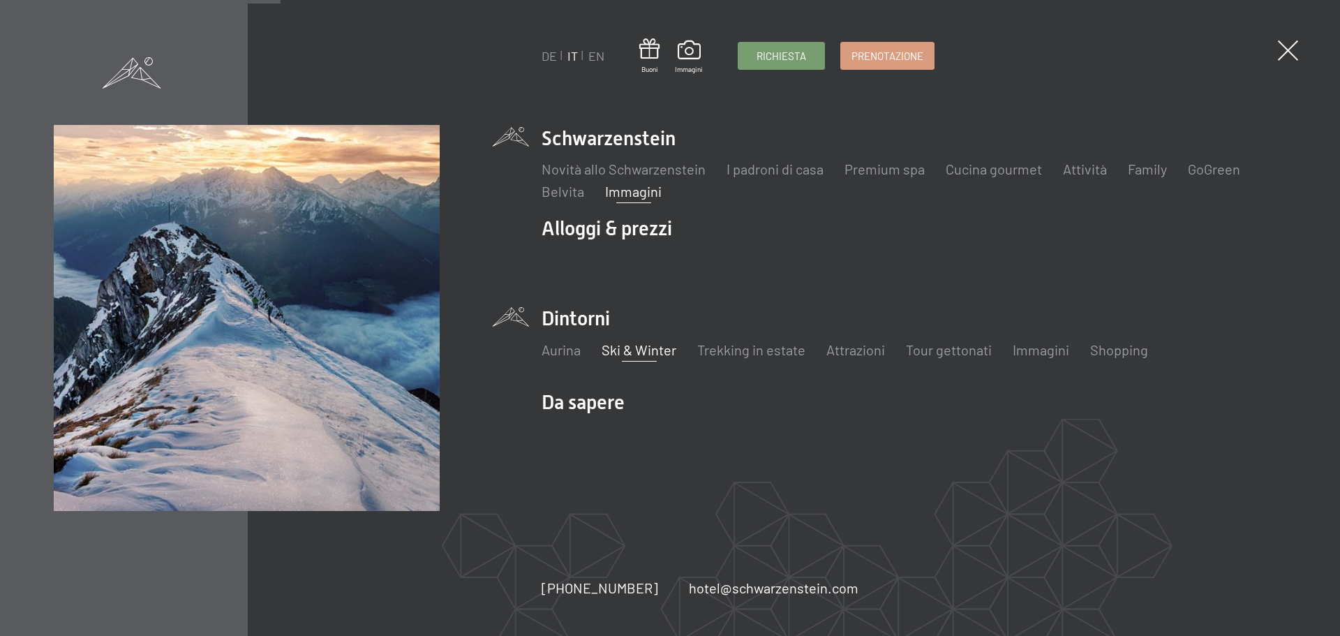 Image resolution: width=1340 pixels, height=636 pixels. What do you see at coordinates (884, 169) in the screenshot?
I see `a: Premium spa` at bounding box center [884, 169].